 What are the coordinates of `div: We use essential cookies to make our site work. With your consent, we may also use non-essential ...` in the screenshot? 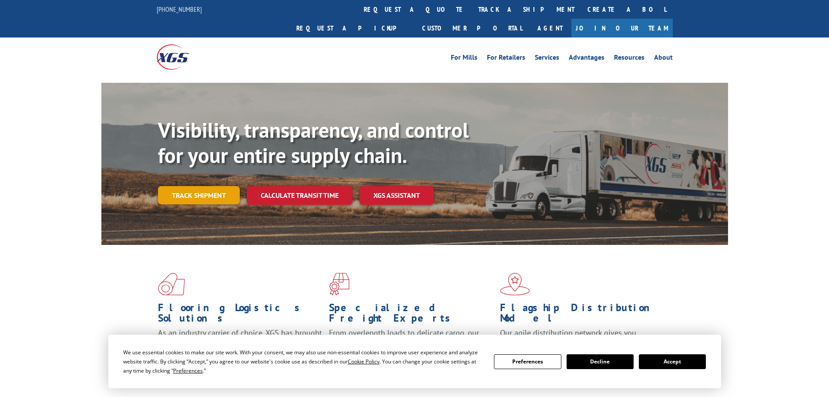 It's located at (303, 361).